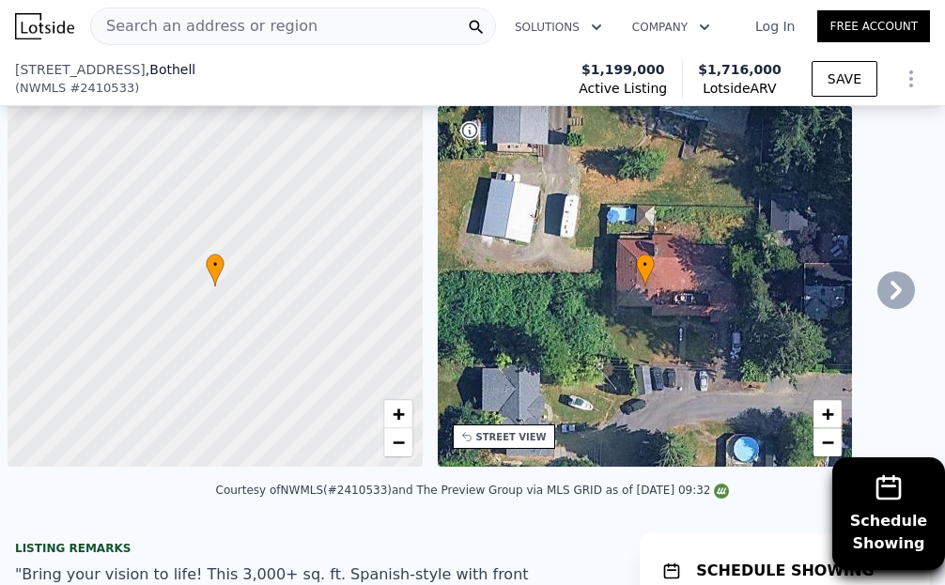 Image resolution: width=945 pixels, height=585 pixels. What do you see at coordinates (722, 491) in the screenshot?
I see `img: NWMLS Logo` at bounding box center [722, 491].